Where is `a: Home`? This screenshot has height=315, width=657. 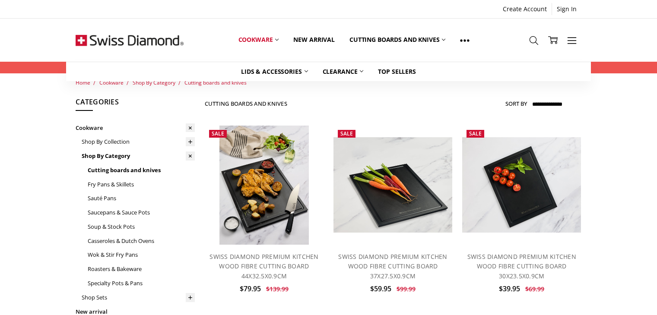
a: Home is located at coordinates (83, 83).